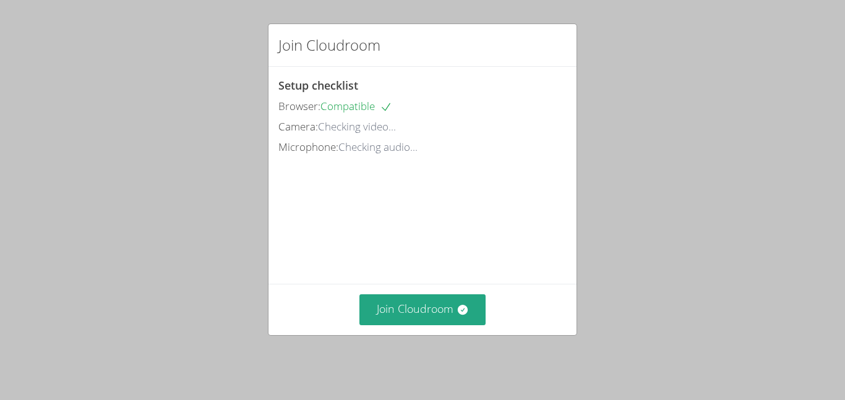  What do you see at coordinates (308, 147) in the screenshot?
I see `span: Microphone:` at bounding box center [308, 147].